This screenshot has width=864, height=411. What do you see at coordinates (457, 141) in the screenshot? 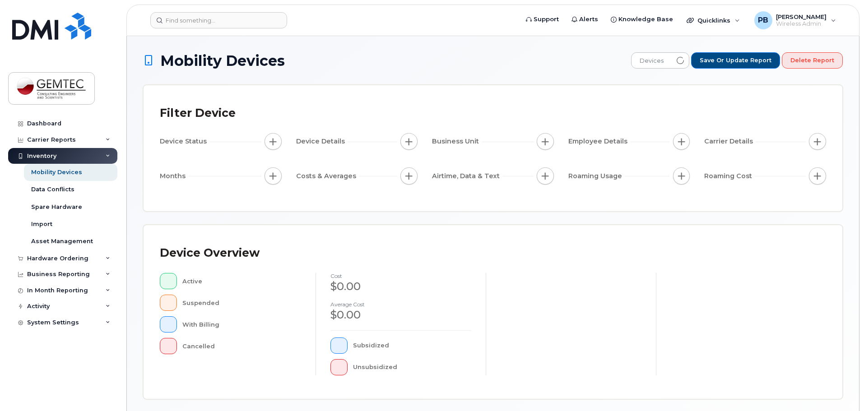
I see `span: Business Unit` at bounding box center [457, 141].